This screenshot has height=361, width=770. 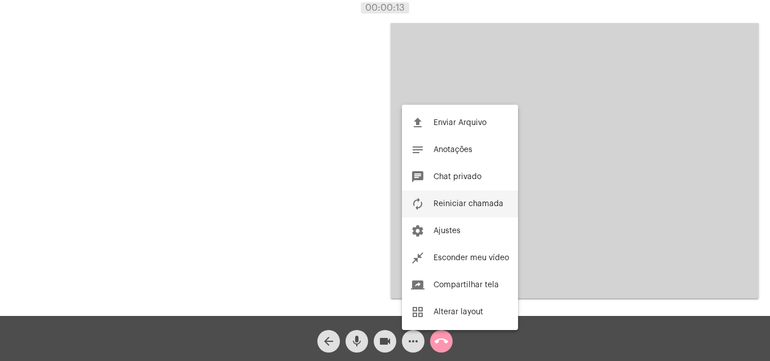 I want to click on mat-icon: close_fullscreen, so click(x=418, y=258).